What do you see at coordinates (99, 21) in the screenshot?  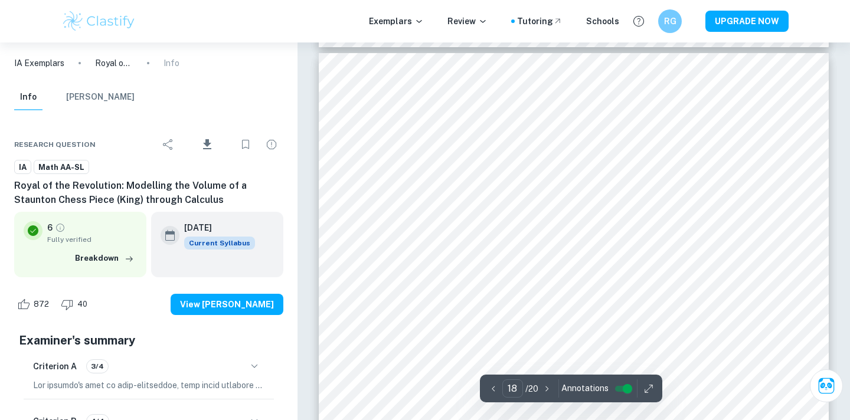 I see `a: Clastify logo` at bounding box center [99, 21].